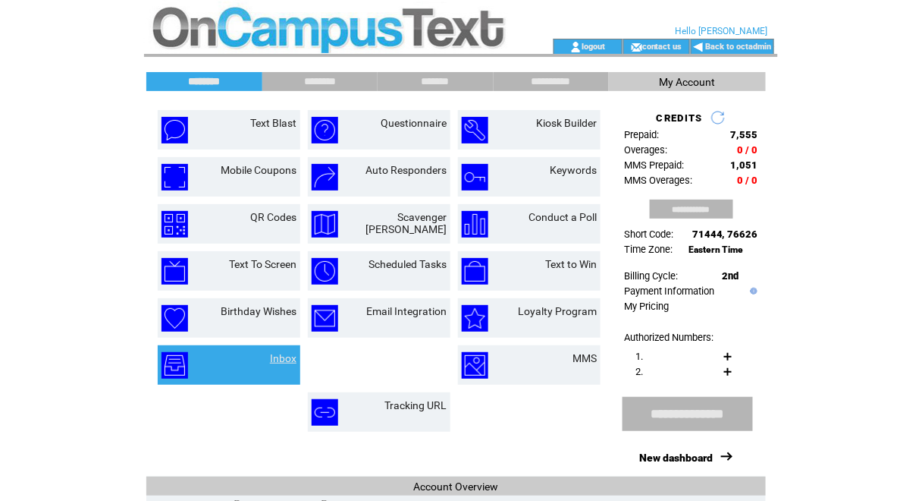  I want to click on a: Kiosk Builder, so click(567, 123).